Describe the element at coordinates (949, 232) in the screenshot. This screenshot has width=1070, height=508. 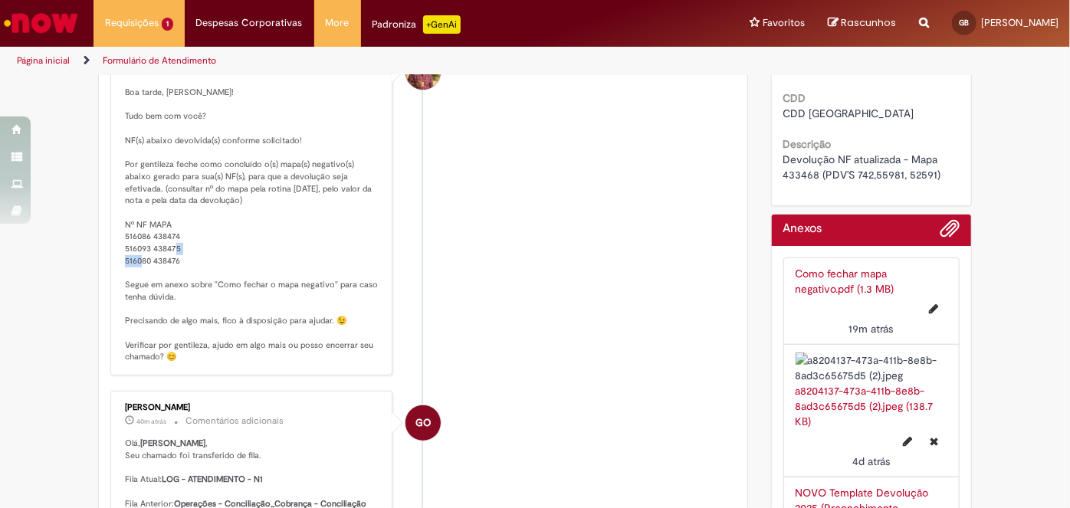
I see `button: Adicionar anexos` at that location.